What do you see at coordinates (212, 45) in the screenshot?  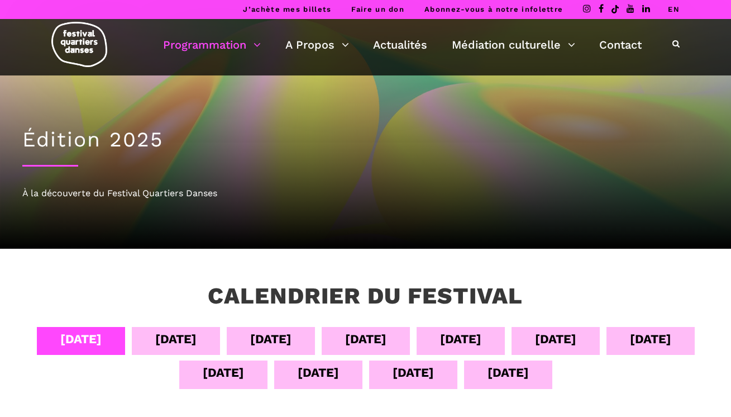 I see `a: Programmation` at bounding box center [212, 45].